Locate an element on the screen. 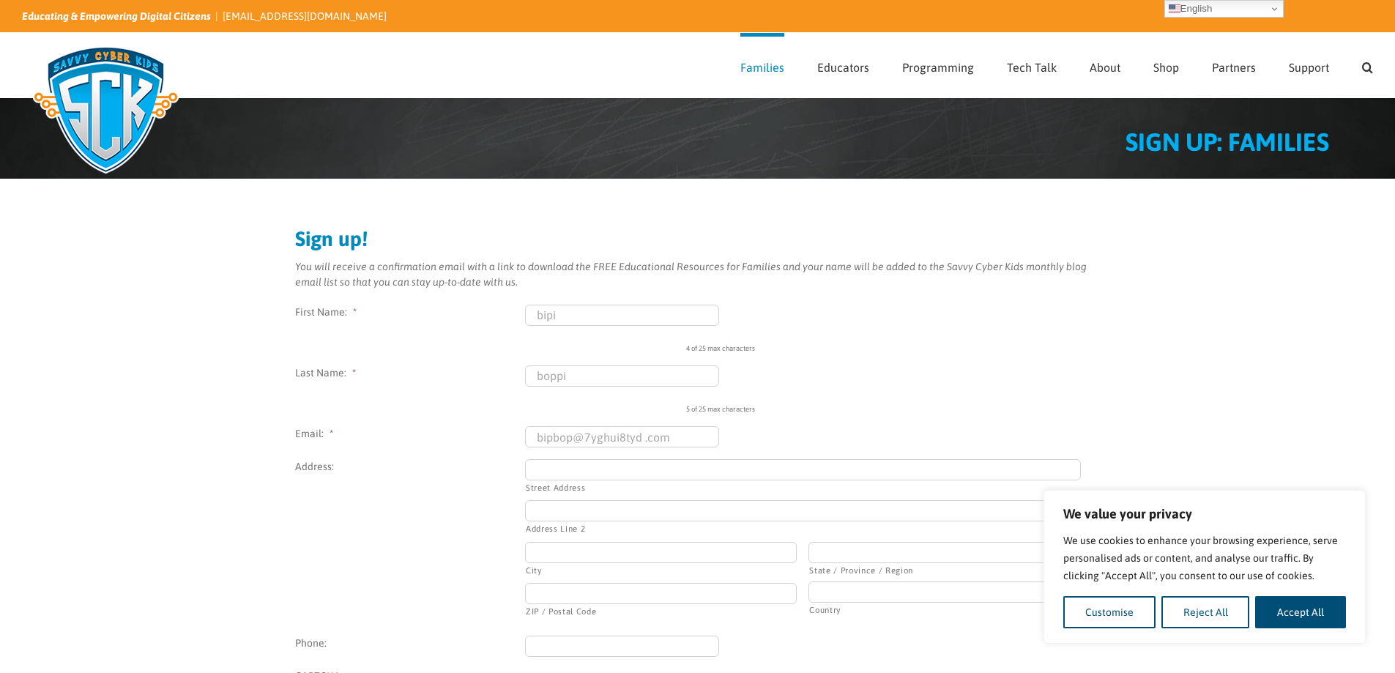 The width and height of the screenshot is (1395, 673). div: 4 of 25 max characters is located at coordinates (942, 343).